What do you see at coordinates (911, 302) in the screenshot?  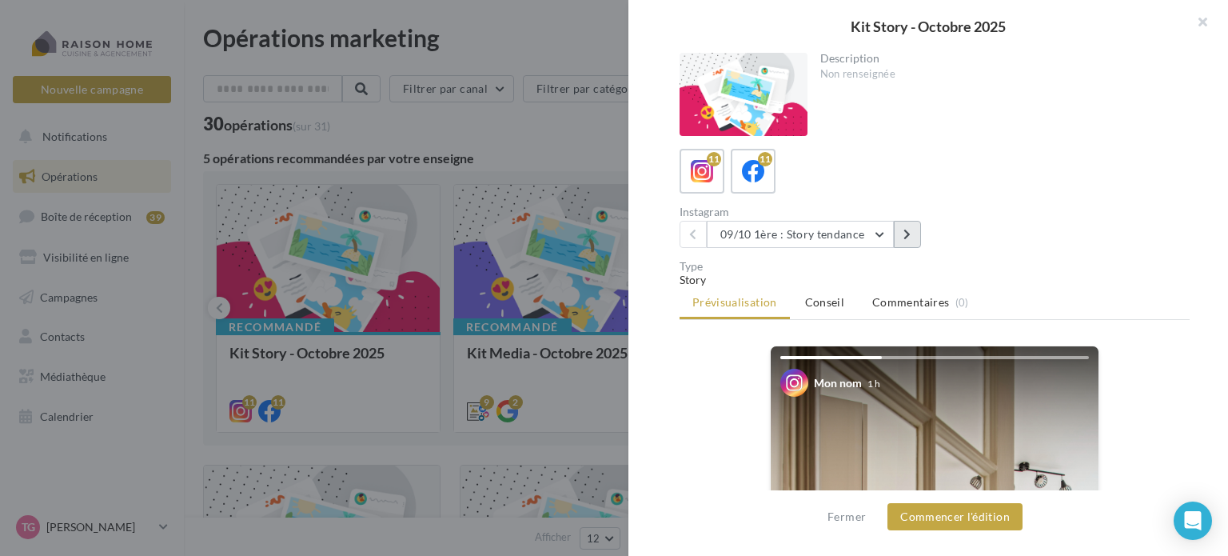 I see `span: Commentaires` at bounding box center [911, 302].